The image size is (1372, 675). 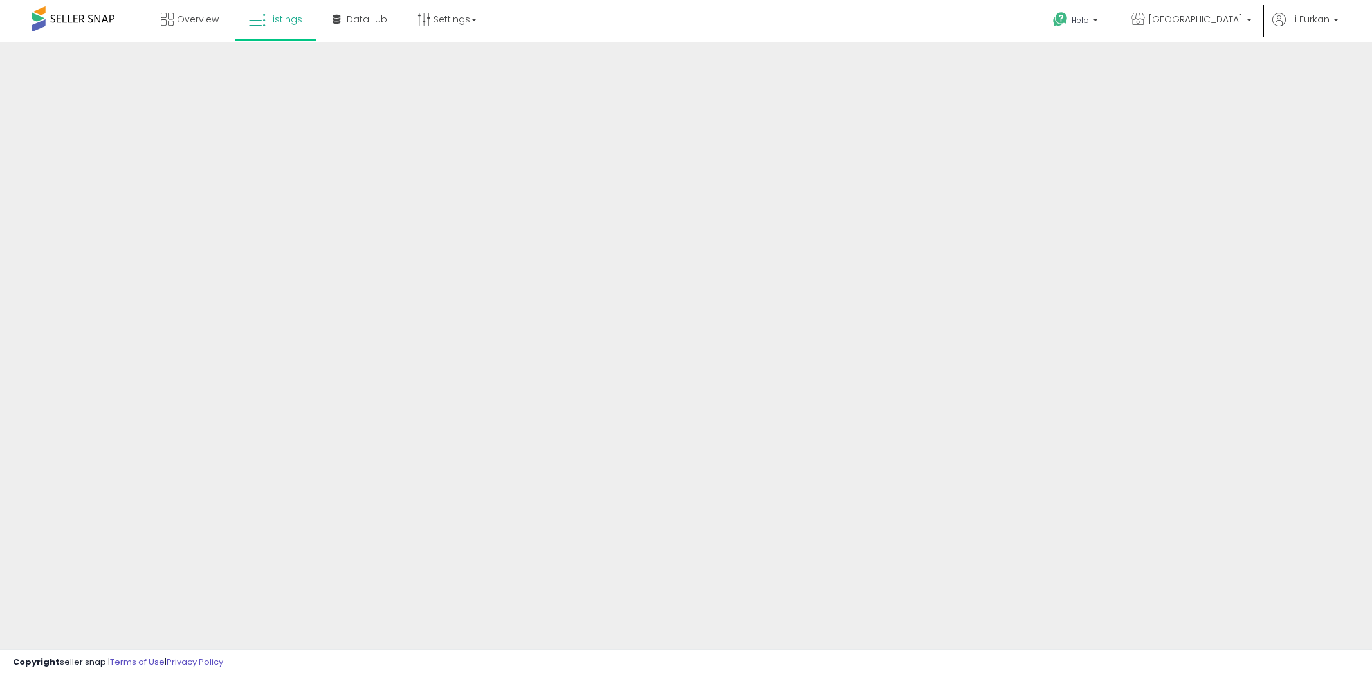 What do you see at coordinates (1077, 22) in the screenshot?
I see `a: Help` at bounding box center [1077, 22].